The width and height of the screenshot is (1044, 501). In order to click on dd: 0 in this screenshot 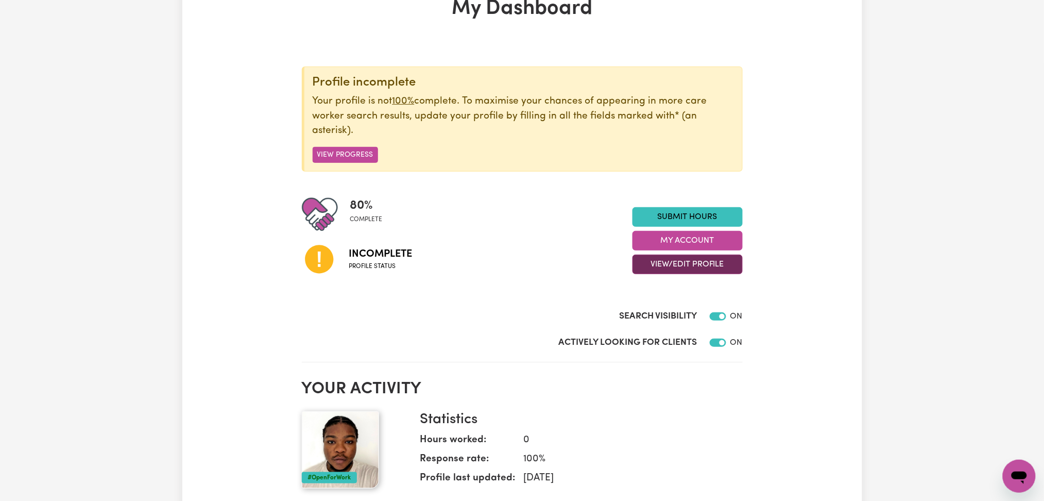, I will do `click(625, 440)`.